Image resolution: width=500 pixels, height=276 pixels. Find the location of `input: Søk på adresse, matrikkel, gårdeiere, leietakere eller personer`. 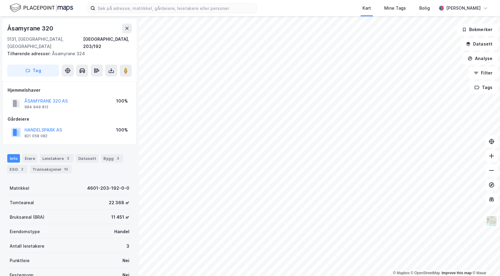

input: Søk på adresse, matrikkel, gårdeiere, leietakere eller personer is located at coordinates (176, 8).